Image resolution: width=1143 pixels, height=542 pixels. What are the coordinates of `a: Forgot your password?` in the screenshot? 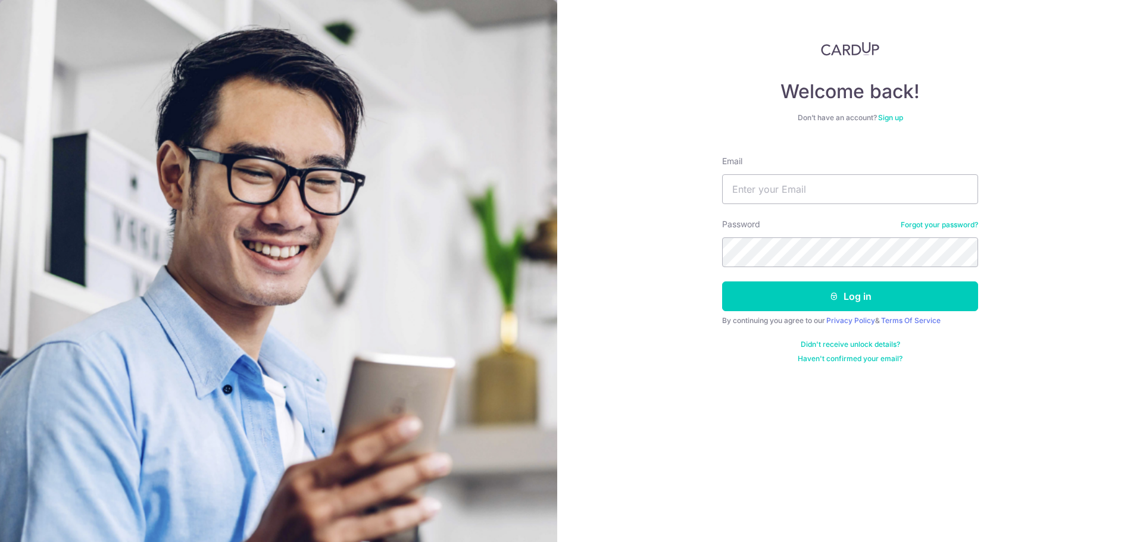 It's located at (939, 225).